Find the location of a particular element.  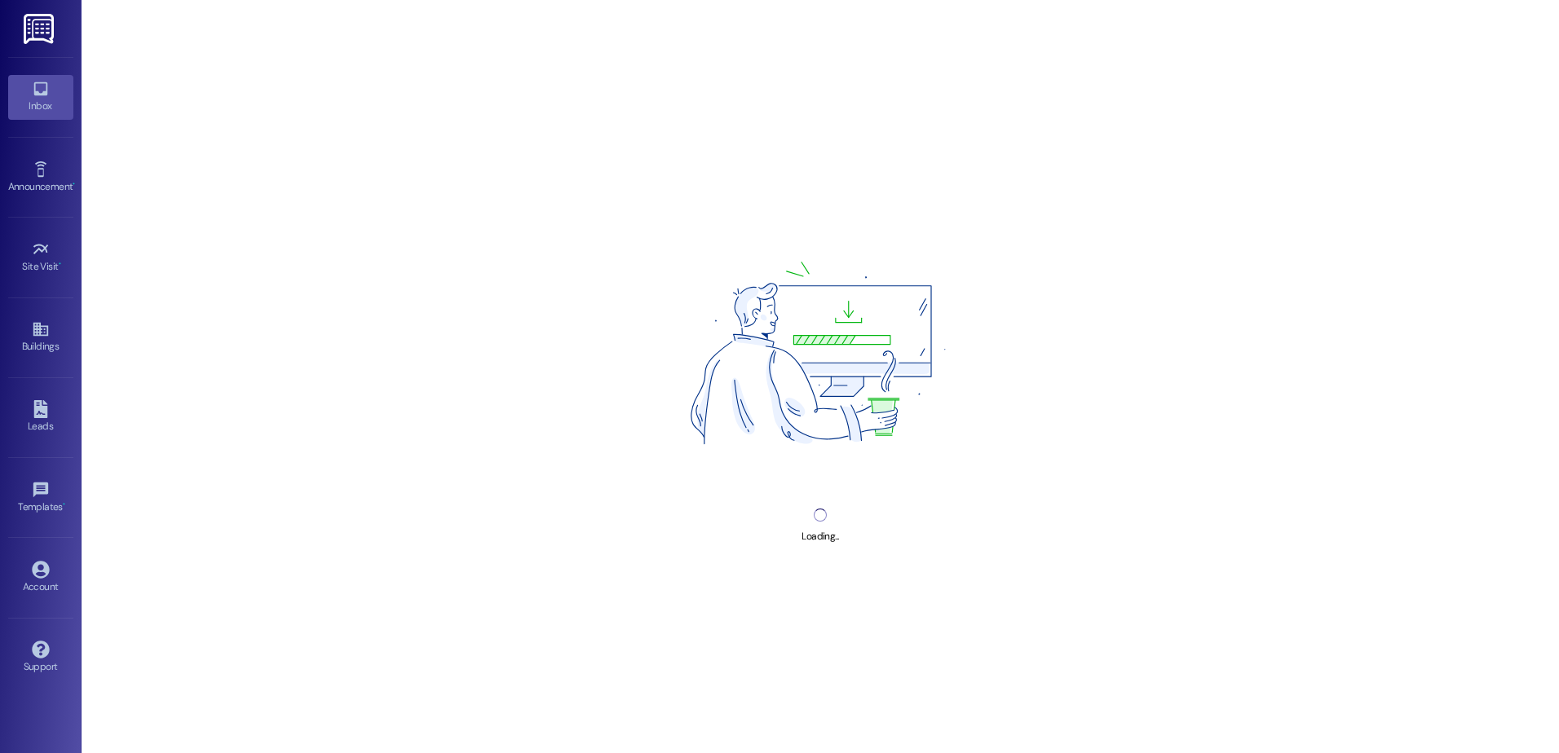

div: Loading... is located at coordinates (820, 537).